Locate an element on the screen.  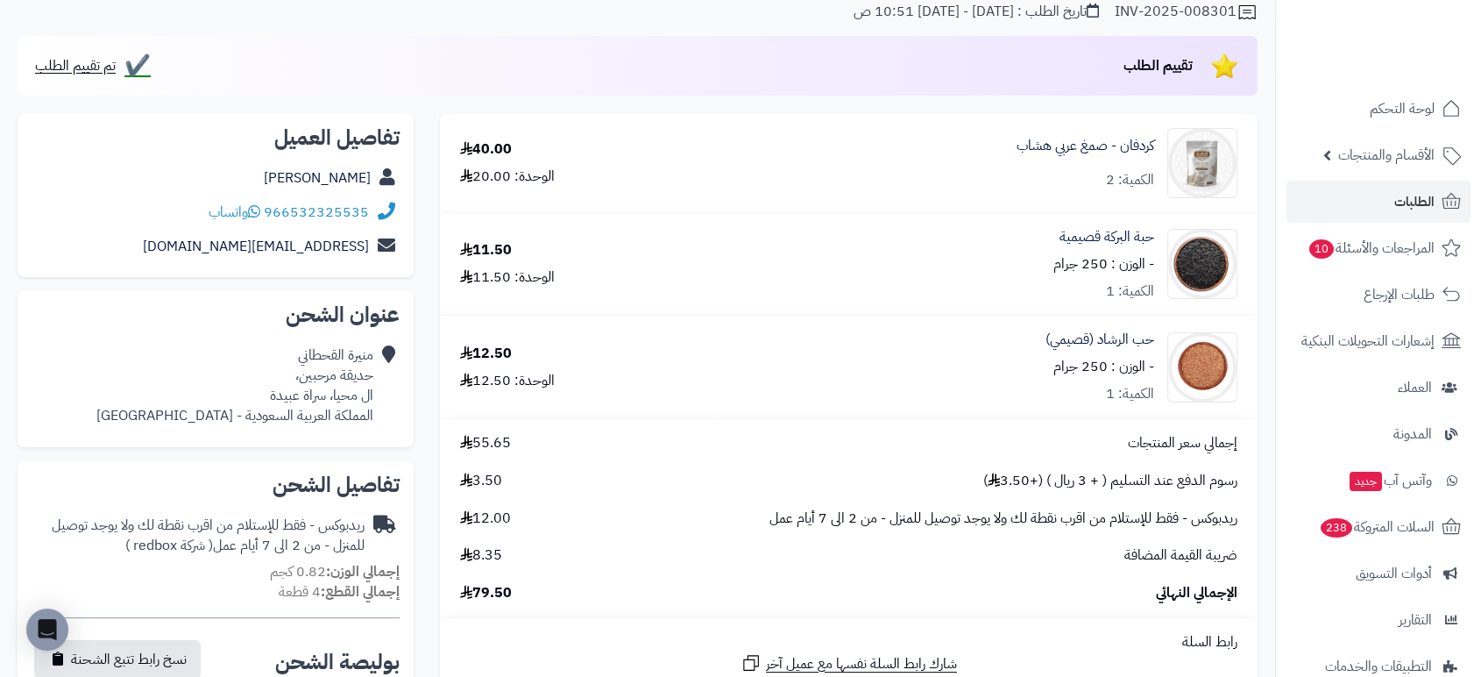
h2: بوليصة الشحن is located at coordinates (337, 662).